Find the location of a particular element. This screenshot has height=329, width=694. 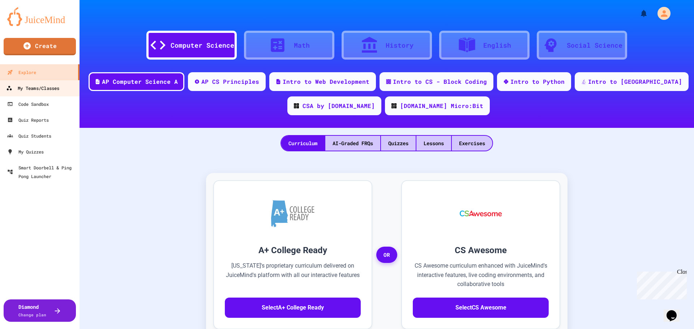

div: Curriculum is located at coordinates (303, 143).